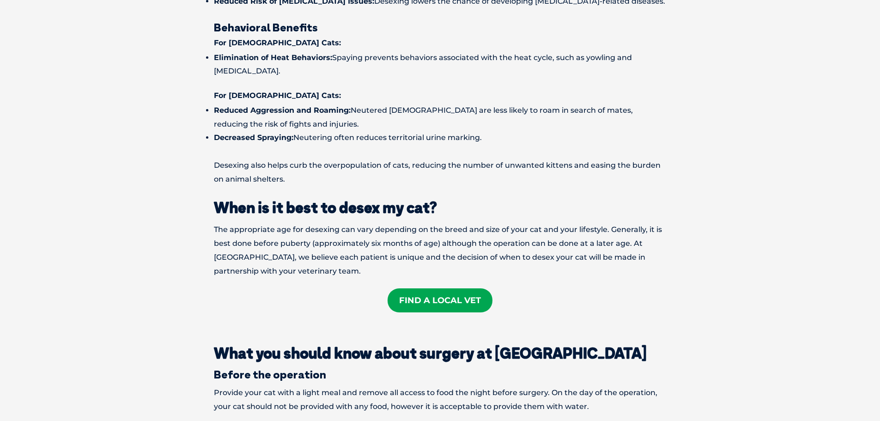  What do you see at coordinates (440, 27) in the screenshot?
I see `h3: Behavioral Benefits` at bounding box center [440, 27].